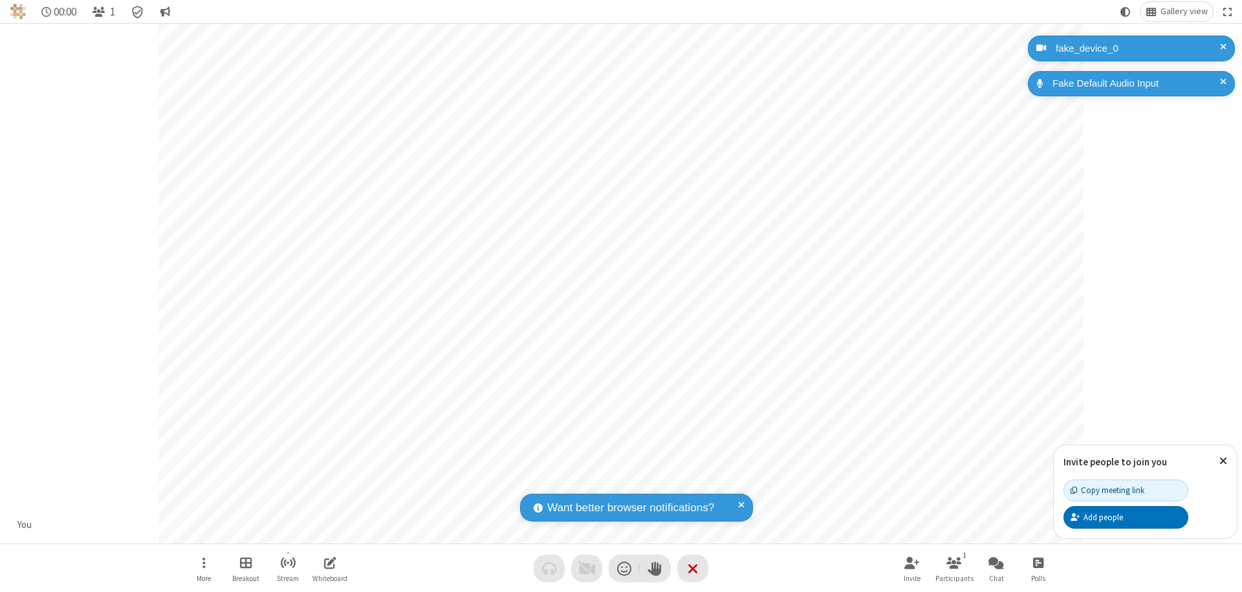  Describe the element at coordinates (549, 569) in the screenshot. I see `button: Audio problem - check your Internet connection or call by phone` at that location.